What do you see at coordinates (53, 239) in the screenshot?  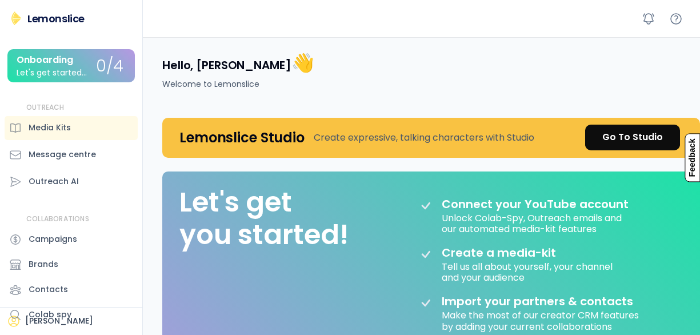 I see `div: Campaigns` at bounding box center [53, 239].